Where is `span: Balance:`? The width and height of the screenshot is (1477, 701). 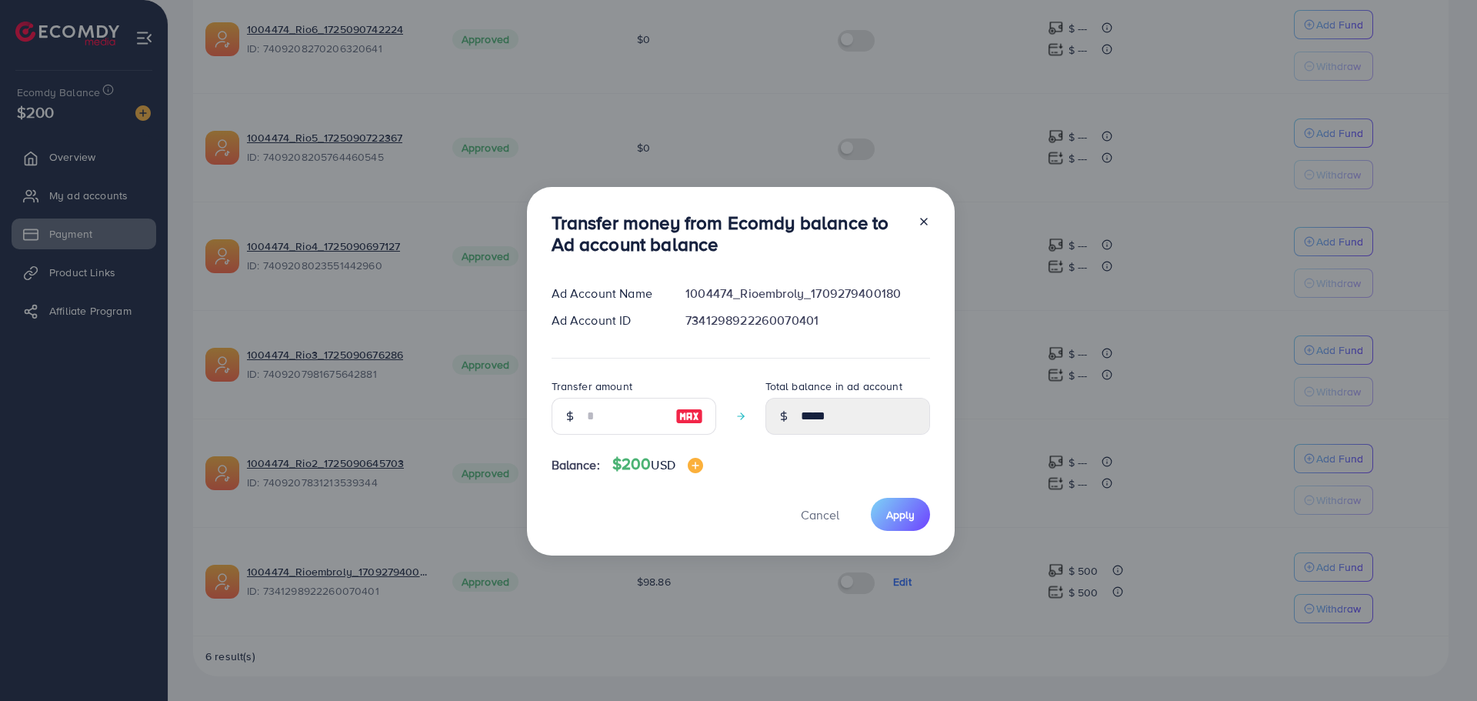
span: Balance: is located at coordinates (575, 465).